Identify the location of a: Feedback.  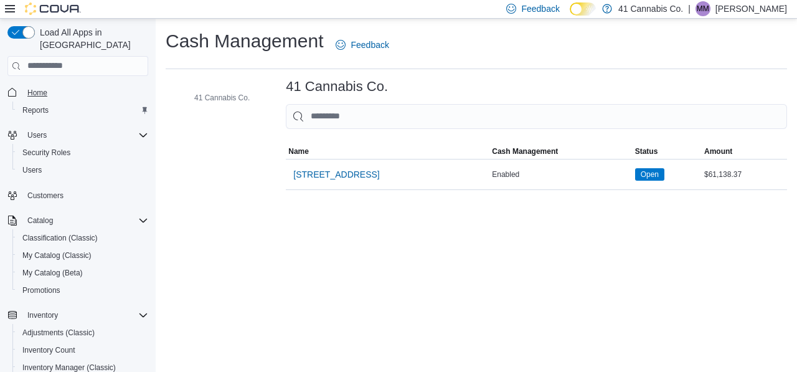
(362, 45).